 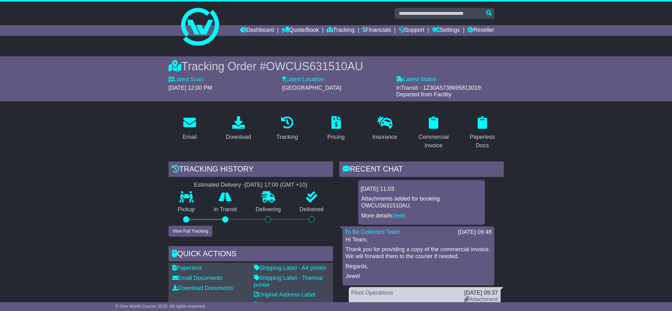 What do you see at coordinates (186, 80) in the screenshot?
I see `label: Latest Scan` at bounding box center [186, 80].